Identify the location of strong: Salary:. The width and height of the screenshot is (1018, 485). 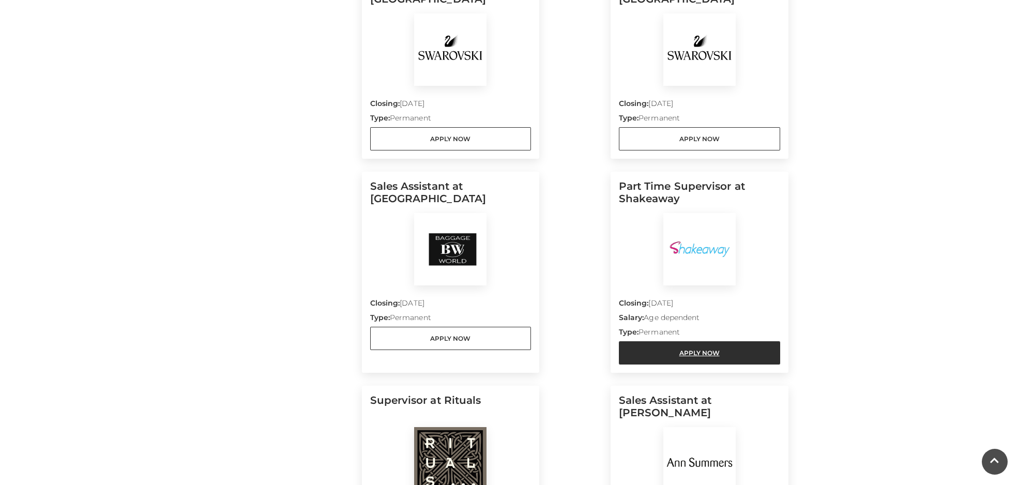
(631, 317).